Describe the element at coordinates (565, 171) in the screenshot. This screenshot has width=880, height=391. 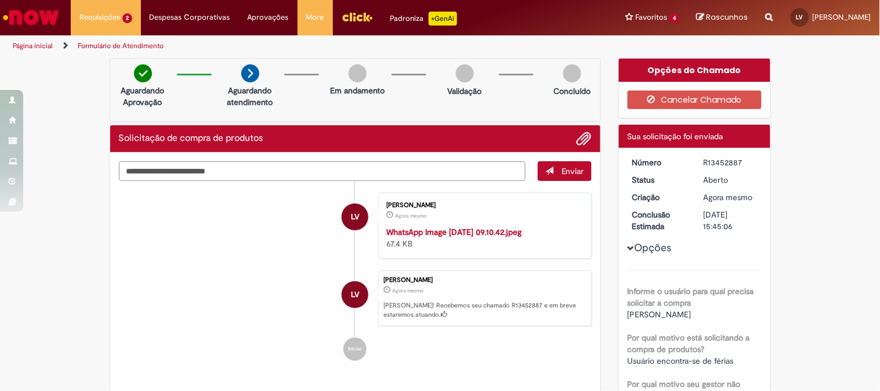
I see `button: Enviar` at that location.